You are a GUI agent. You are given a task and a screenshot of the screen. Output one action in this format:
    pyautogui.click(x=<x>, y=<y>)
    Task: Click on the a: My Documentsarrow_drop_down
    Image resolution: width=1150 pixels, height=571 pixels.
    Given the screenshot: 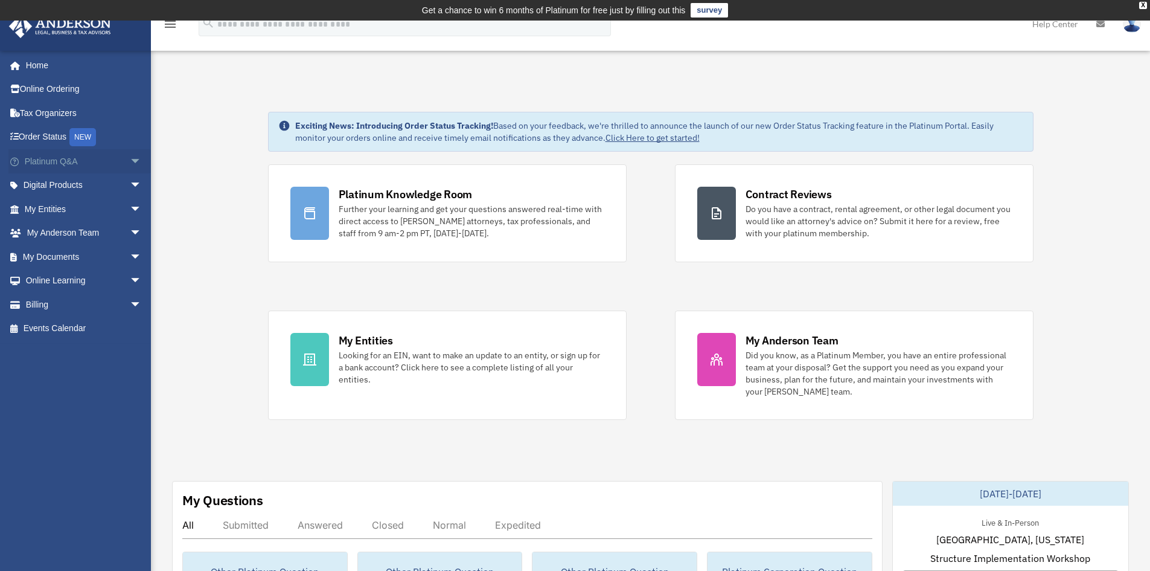 What is the action you would take?
    pyautogui.click(x=84, y=257)
    